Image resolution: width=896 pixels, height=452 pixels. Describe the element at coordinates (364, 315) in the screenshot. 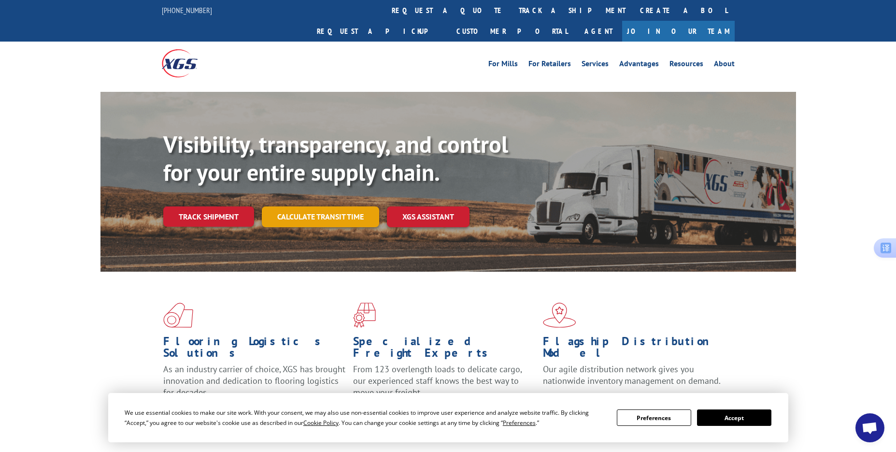

I see `img: xgs-icon-focused-on-flooring-red` at that location.